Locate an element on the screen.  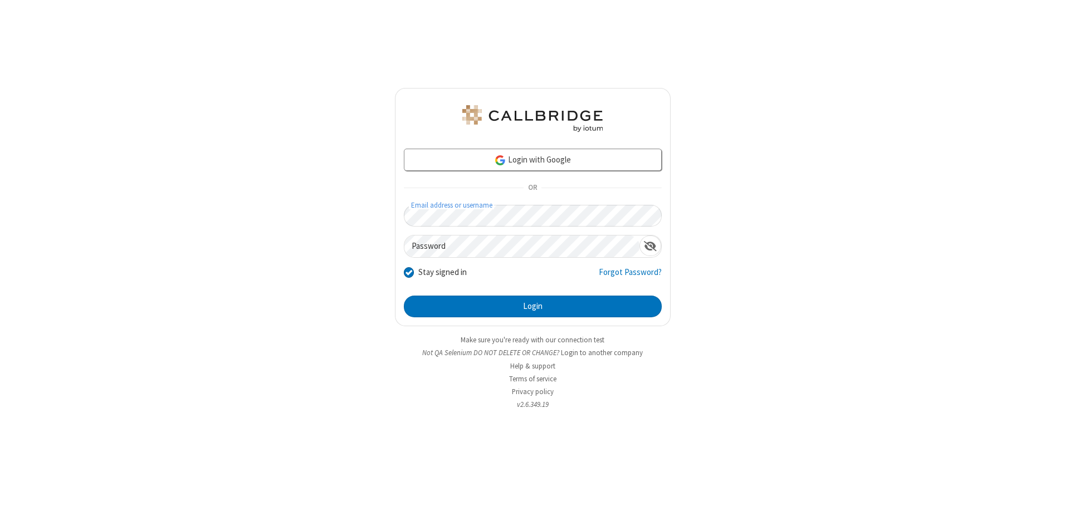
a: Terms of service is located at coordinates (532, 379).